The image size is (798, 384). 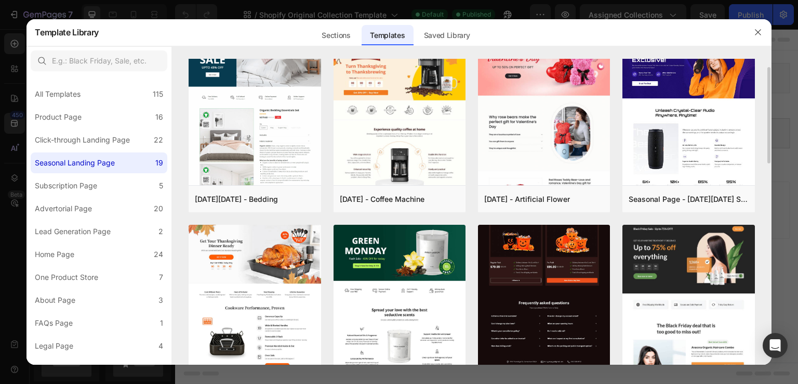 What do you see at coordinates (159, 140) in the screenshot?
I see `div: 22` at bounding box center [159, 140].